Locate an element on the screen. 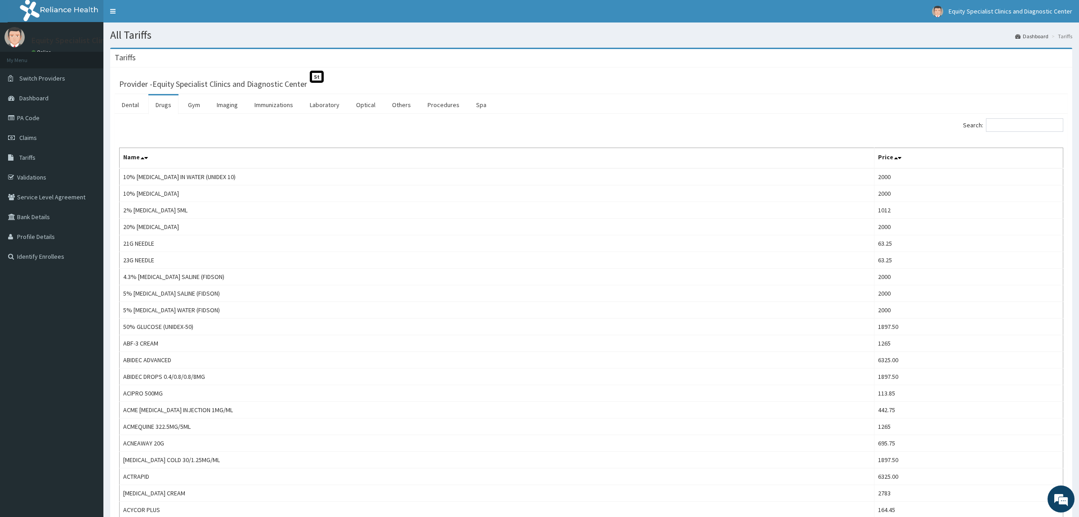 Image resolution: width=1079 pixels, height=517 pixels. td: ACNEAWAY 20G is located at coordinates (497, 443).